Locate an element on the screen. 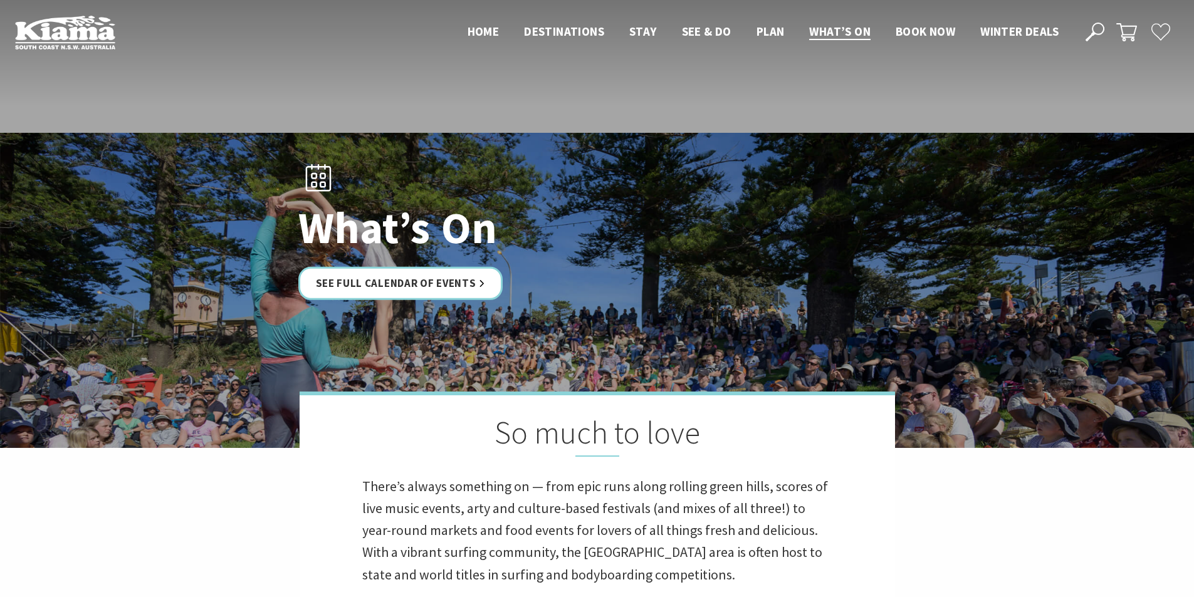 The width and height of the screenshot is (1194, 597). a: See Full Calendar of Events is located at coordinates (400, 283).